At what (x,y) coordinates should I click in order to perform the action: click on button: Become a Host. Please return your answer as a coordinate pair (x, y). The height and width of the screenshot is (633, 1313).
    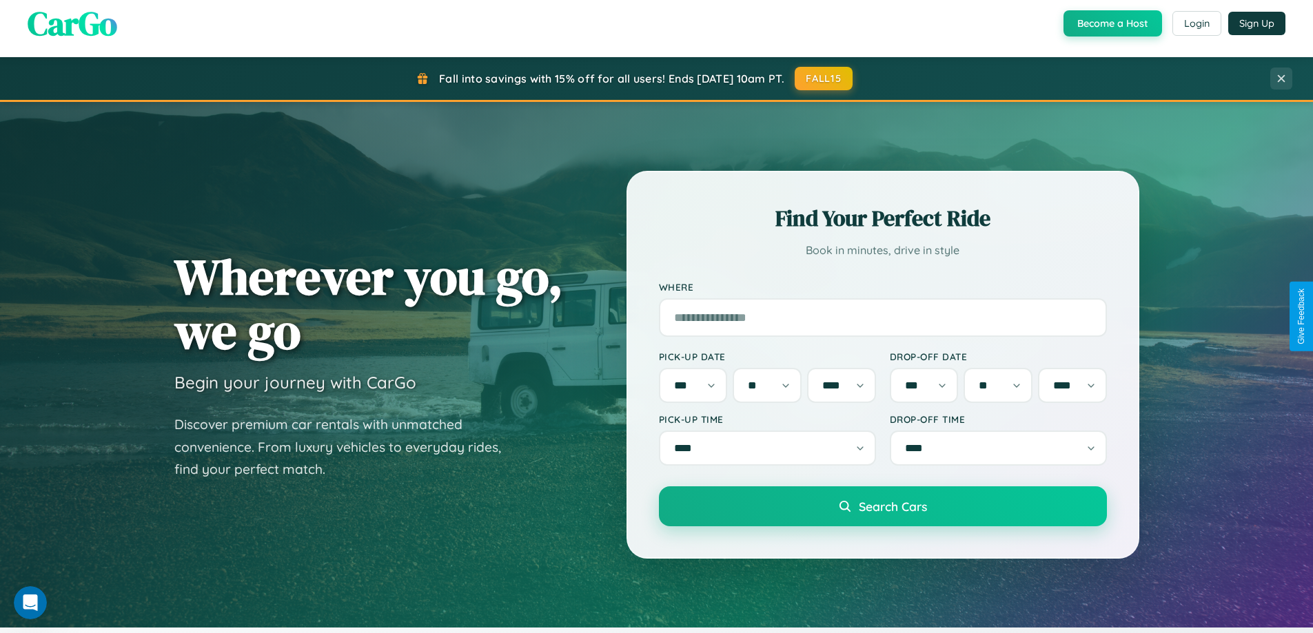
    Looking at the image, I should click on (1112, 23).